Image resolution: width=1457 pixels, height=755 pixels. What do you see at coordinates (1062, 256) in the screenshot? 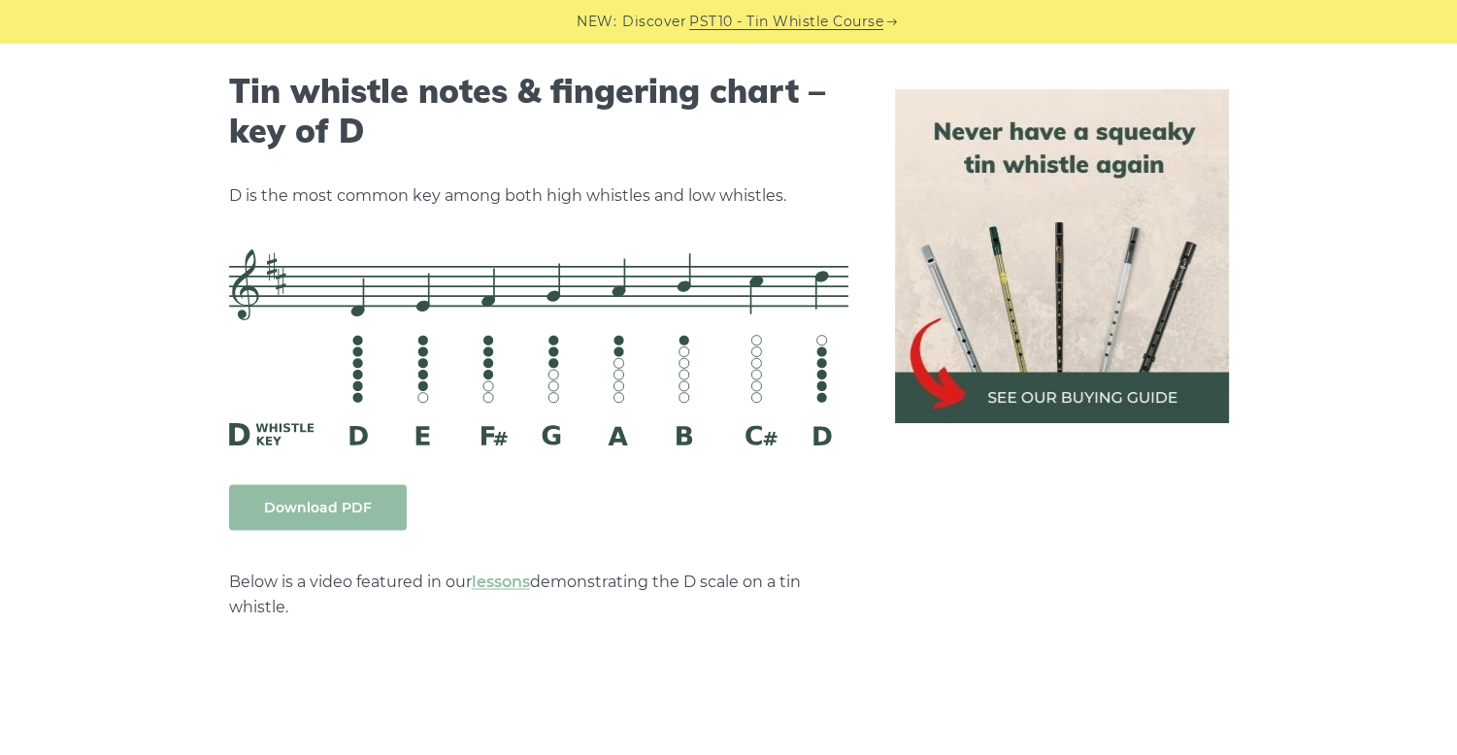
I see `img: tin whistle buying guide` at bounding box center [1062, 256].